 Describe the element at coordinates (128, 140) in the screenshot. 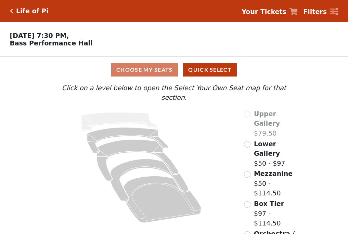

I see `path: Lower Gallery - Seats Available: 165` at that location.